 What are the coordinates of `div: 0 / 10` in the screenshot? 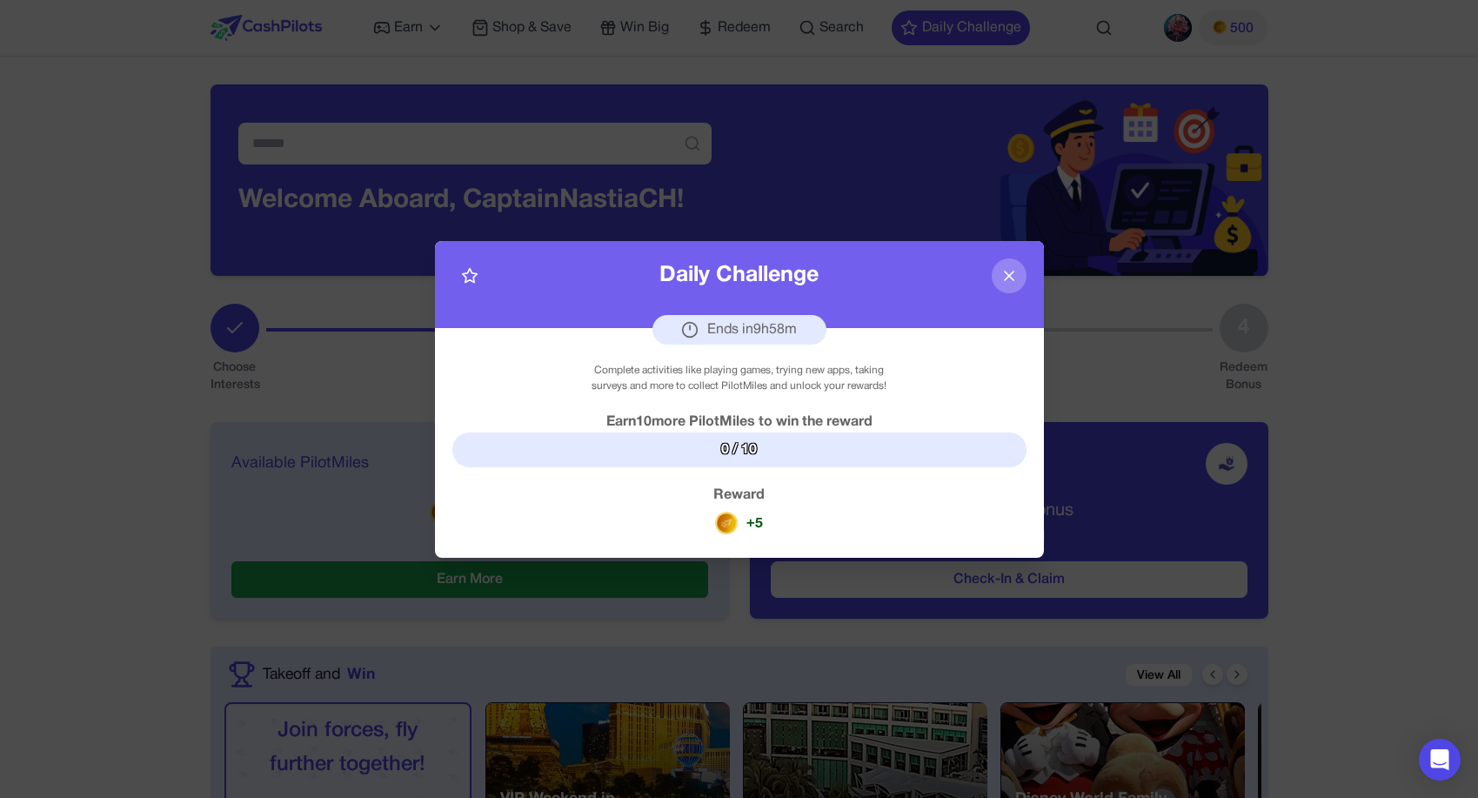 It's located at (739, 450).